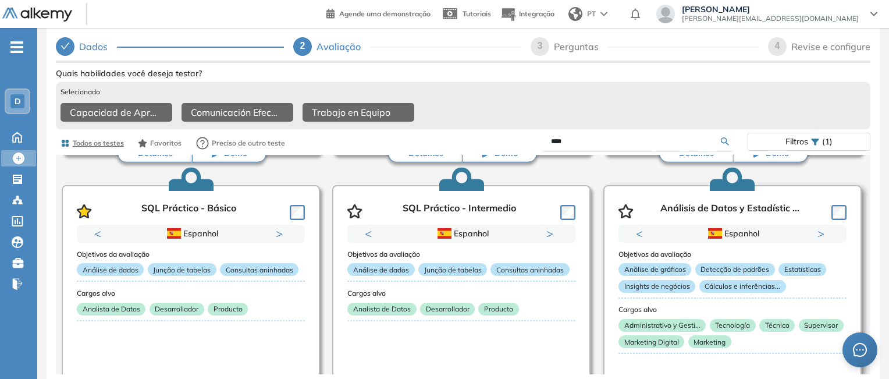 This screenshot has width=889, height=379. What do you see at coordinates (65, 46) in the screenshot?
I see `span: check` at bounding box center [65, 46].